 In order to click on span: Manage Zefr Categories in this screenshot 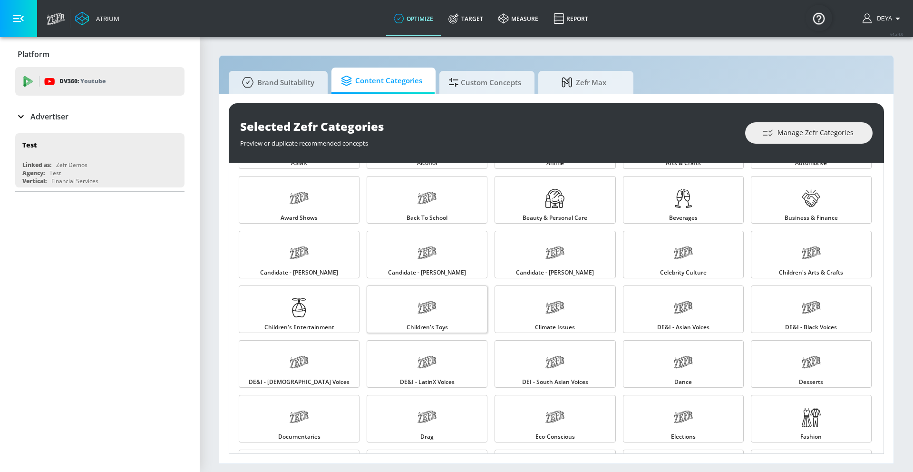, I will do `click(809, 133)`.